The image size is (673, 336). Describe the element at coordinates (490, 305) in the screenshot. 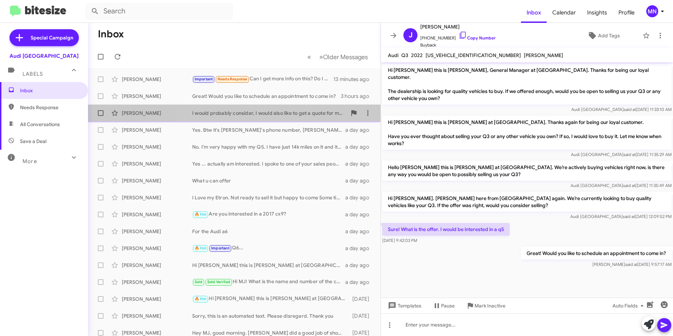

I see `span: Mark Inactive` at that location.